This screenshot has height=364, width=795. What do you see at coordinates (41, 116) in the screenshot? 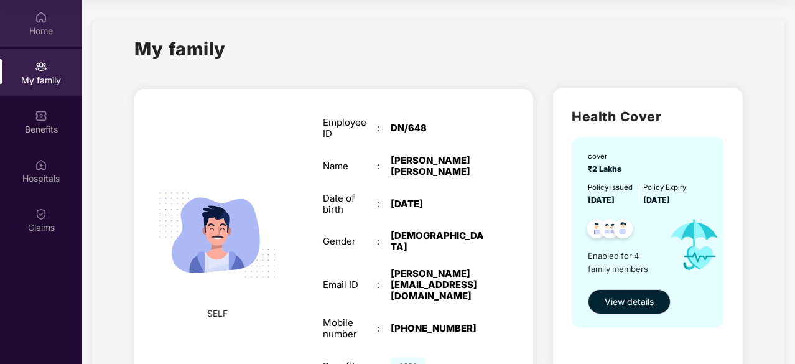
I see `img: svg+xml;base64,PHN2ZyBpZD0iQmVuZWZpdHMiIHhtbG5zPSJodHRwOi8vd3d3LnczLm9yZy8yMDAwL3N2ZyIgd2lkdGg9Ij...` at bounding box center [41, 116].